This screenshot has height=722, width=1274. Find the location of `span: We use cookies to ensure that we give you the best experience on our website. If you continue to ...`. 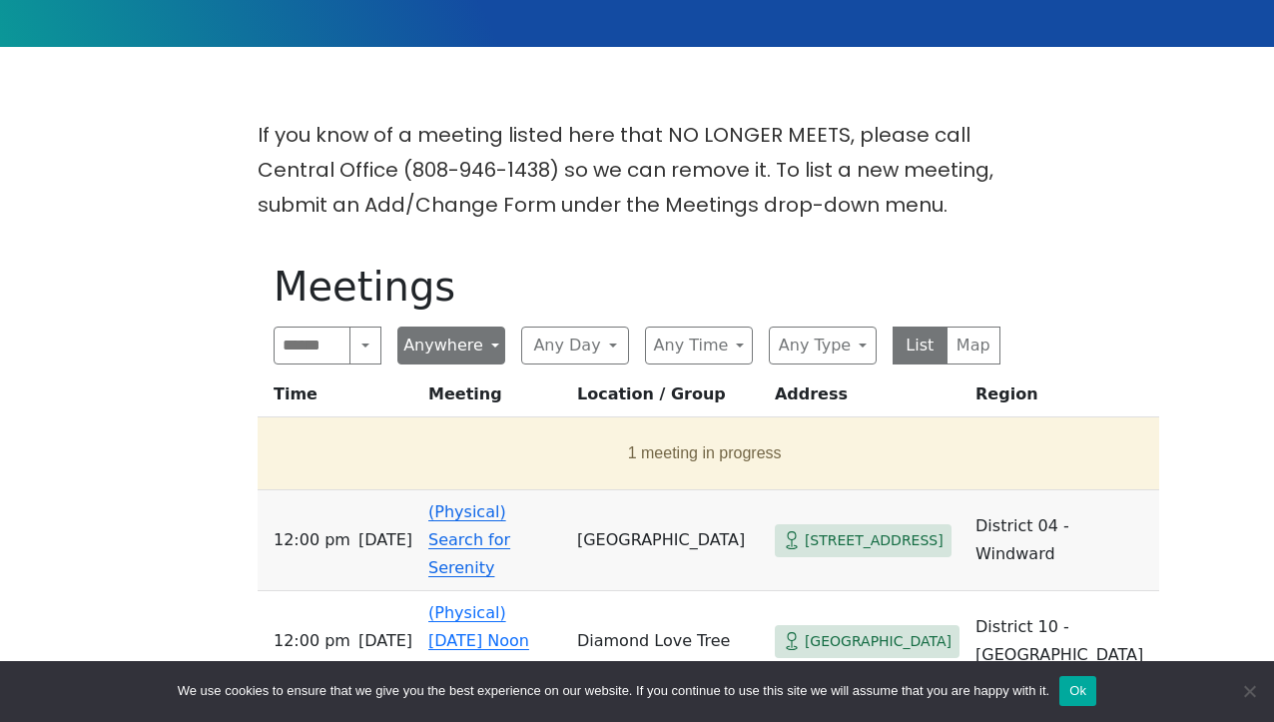

span: We use cookies to ensure that we give you the best experience on our website. If you continue to ... is located at coordinates (613, 691).